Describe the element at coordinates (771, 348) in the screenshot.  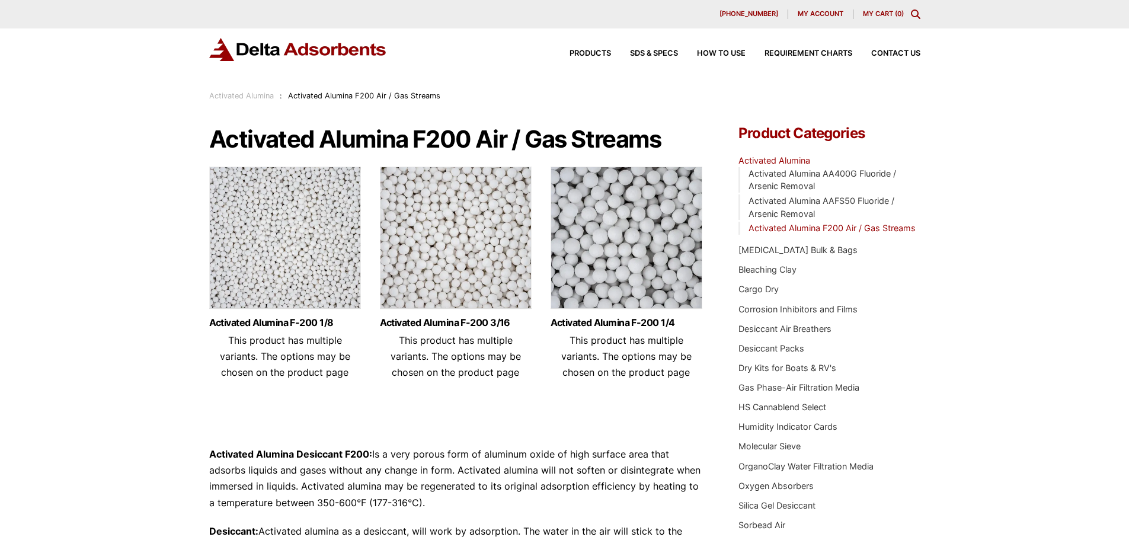
I see `a: Desiccant Packs` at that location.